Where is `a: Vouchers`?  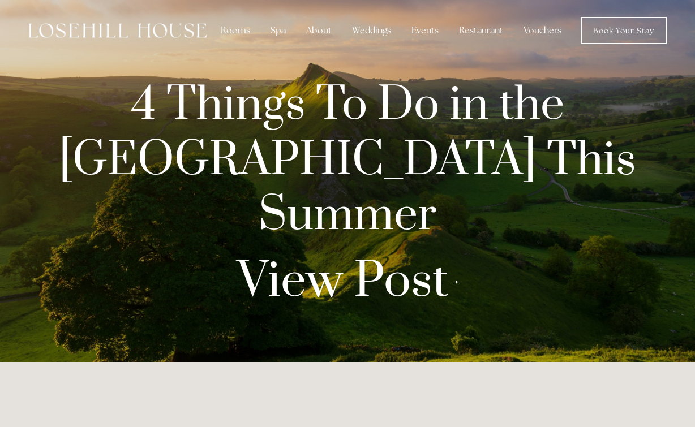 a: Vouchers is located at coordinates (542, 31).